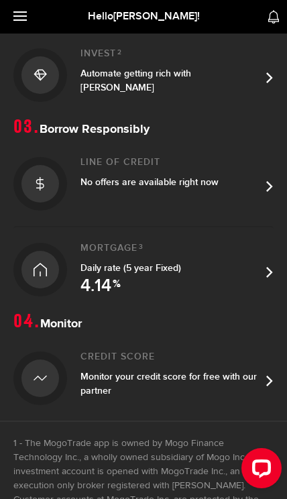 Image resolution: width=287 pixels, height=499 pixels. What do you see at coordinates (144, 269) in the screenshot?
I see `a: Mortgage3Daily rate (5 year Fixed) 4.14 %` at bounding box center [144, 269].